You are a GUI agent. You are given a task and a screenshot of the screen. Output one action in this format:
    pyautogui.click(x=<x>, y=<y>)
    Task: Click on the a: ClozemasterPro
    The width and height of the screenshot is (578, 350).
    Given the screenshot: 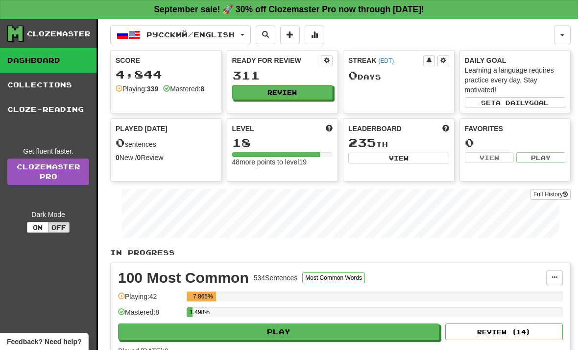 What is the action you would take?
    pyautogui.click(x=48, y=172)
    